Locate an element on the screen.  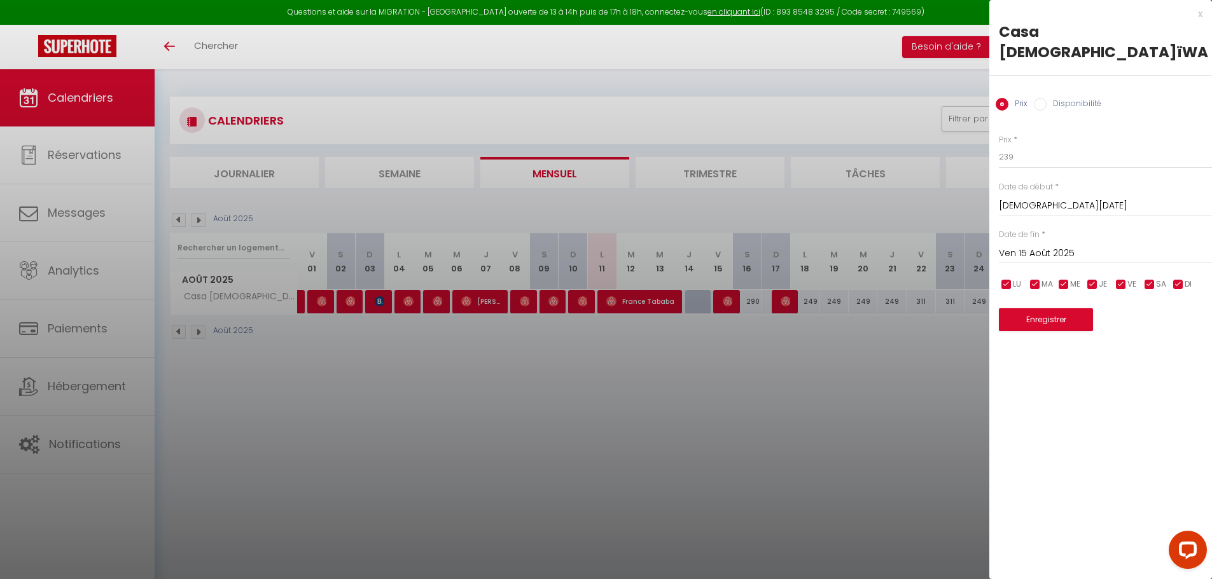
span: MA is located at coordinates (1047, 284).